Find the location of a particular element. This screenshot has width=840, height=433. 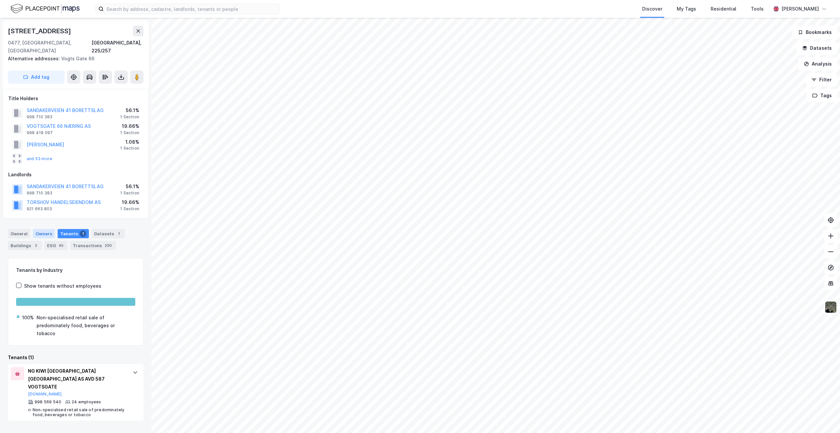

div: Title Holders is located at coordinates (76, 98).